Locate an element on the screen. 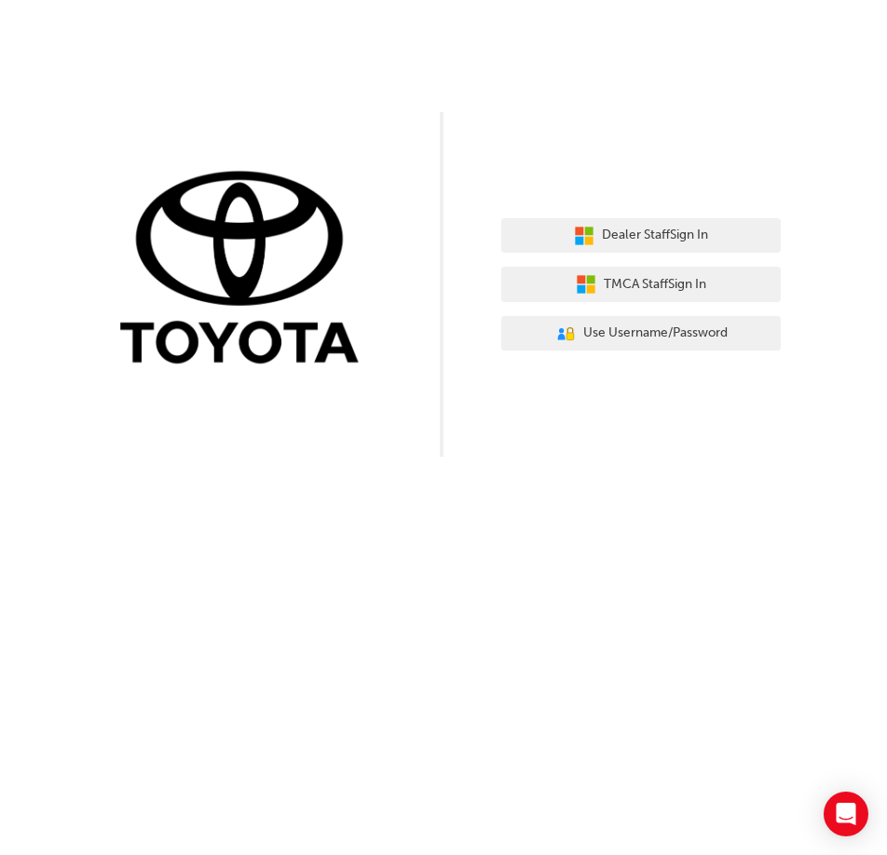  button: Dealer StaffSign In is located at coordinates (641, 236).